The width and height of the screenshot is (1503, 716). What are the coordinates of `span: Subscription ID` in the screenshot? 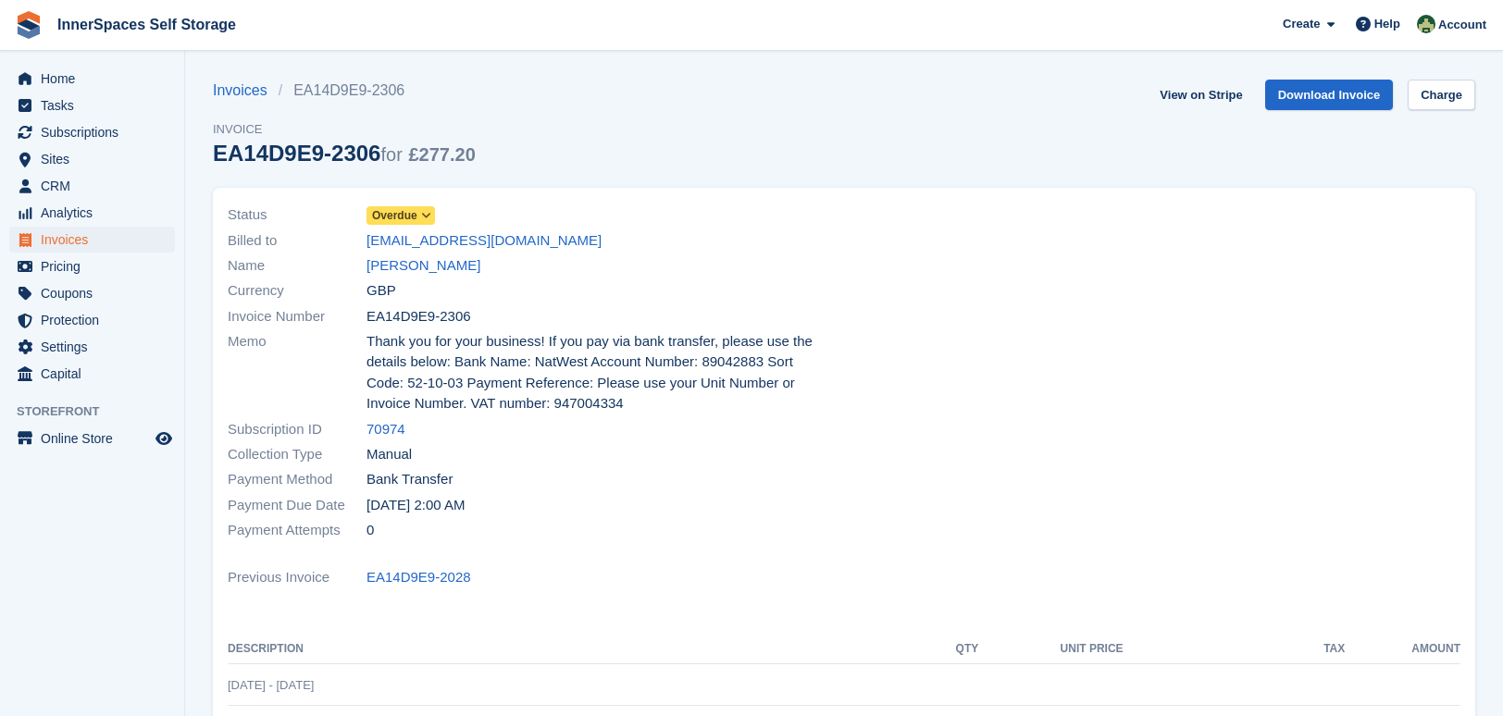 It's located at (297, 429).